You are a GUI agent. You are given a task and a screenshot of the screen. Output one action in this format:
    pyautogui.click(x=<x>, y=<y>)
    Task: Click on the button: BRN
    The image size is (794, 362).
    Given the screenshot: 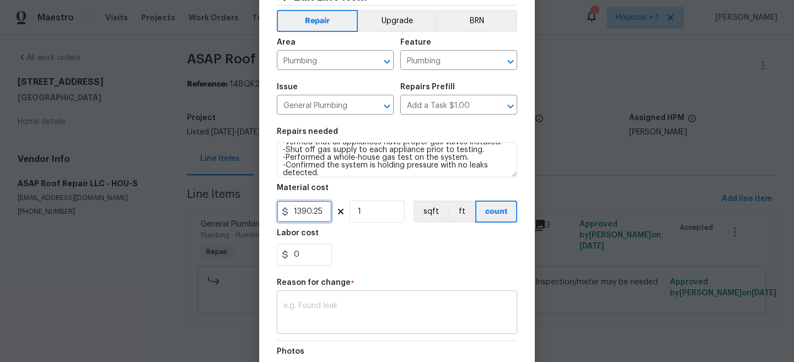 What is the action you would take?
    pyautogui.click(x=477, y=21)
    